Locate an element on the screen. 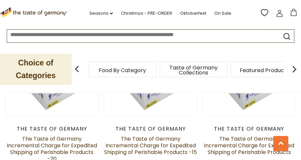 This screenshot has height=160, width=301. img: next arrow is located at coordinates (294, 69).